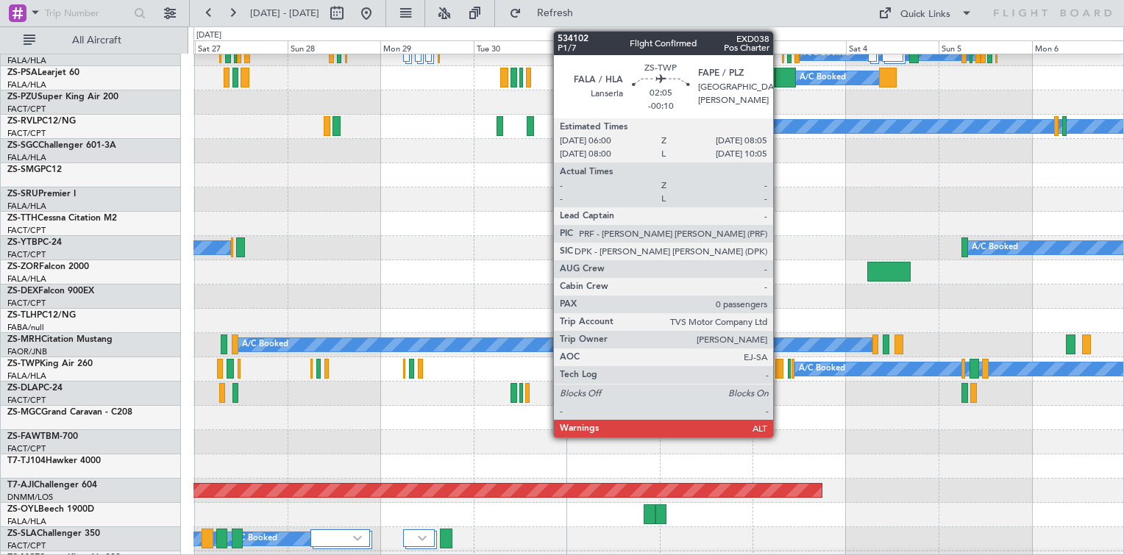 This screenshot has width=1124, height=555. I want to click on div: Tue 30, so click(520, 47).